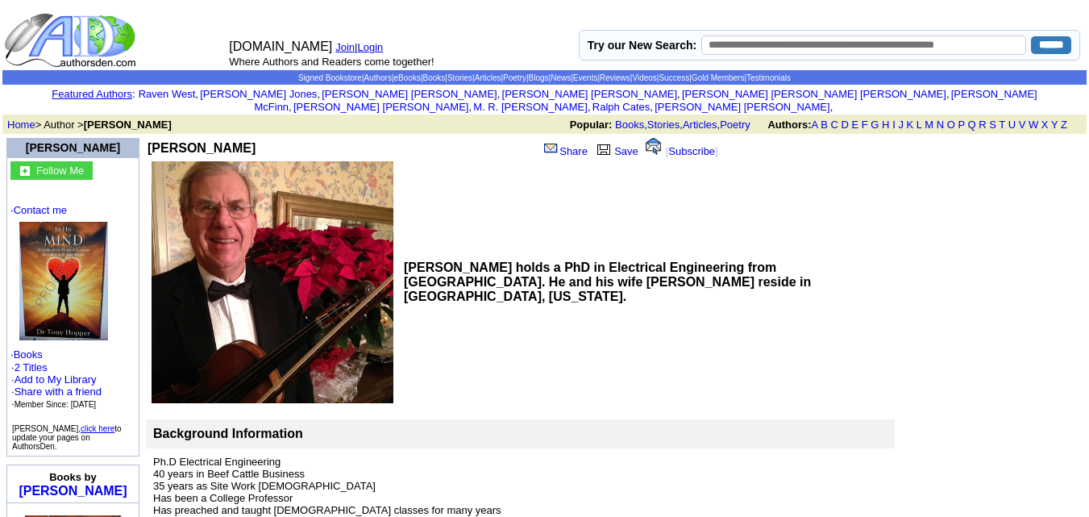  What do you see at coordinates (1002, 124) in the screenshot?
I see `a: T` at bounding box center [1002, 124].